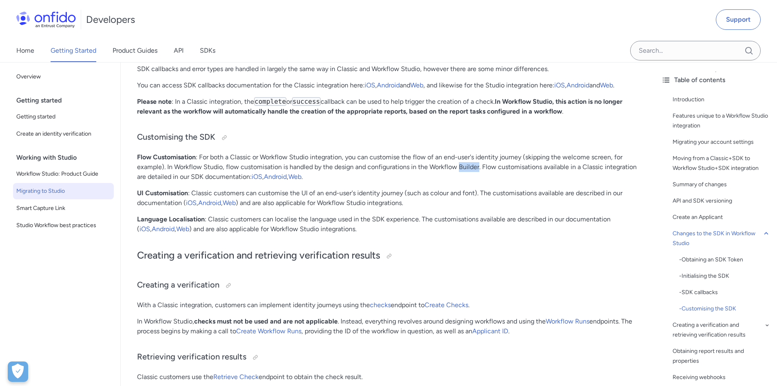  Describe the element at coordinates (722, 163) in the screenshot. I see `div: Moving from a Classic+SDK to Workflow Studio+SDK integration` at that location.